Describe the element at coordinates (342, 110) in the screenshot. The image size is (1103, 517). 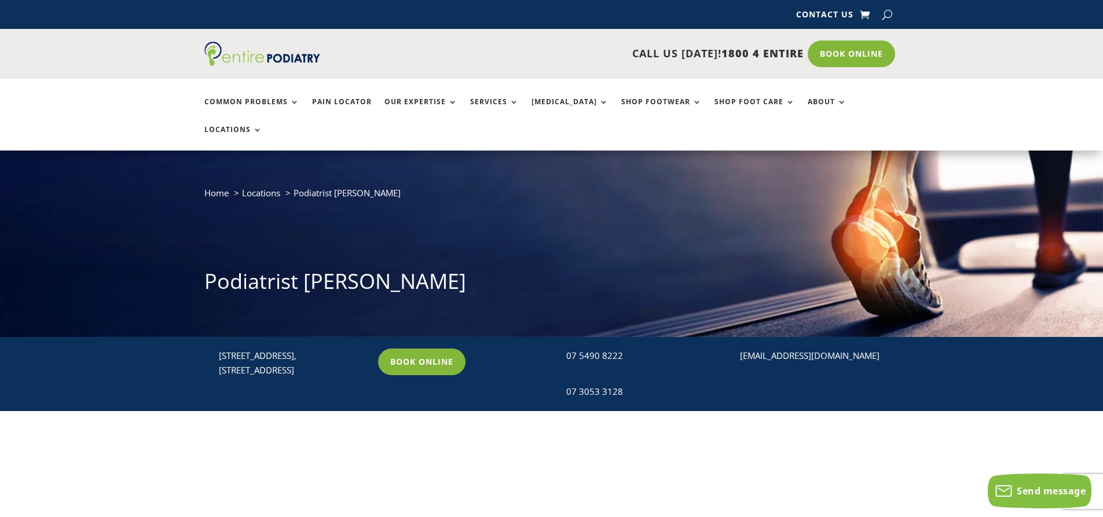
I see `a: Pain Locator` at that location.